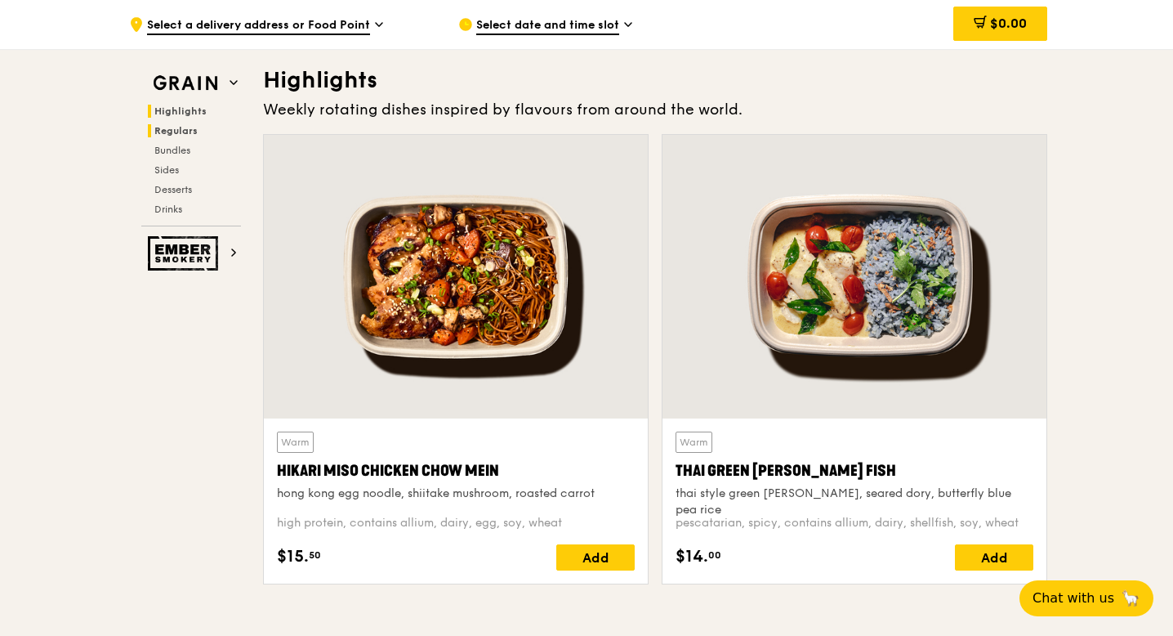 Image resolution: width=1173 pixels, height=636 pixels. Describe the element at coordinates (315, 555) in the screenshot. I see `span: 50` at that location.